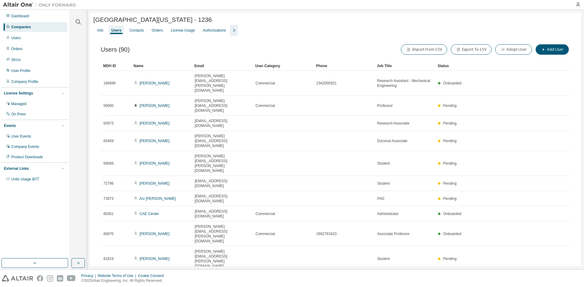 Image resolution: width=584 pixels, height=287 pixels. I want to click on img: youtube.svg, so click(71, 279).